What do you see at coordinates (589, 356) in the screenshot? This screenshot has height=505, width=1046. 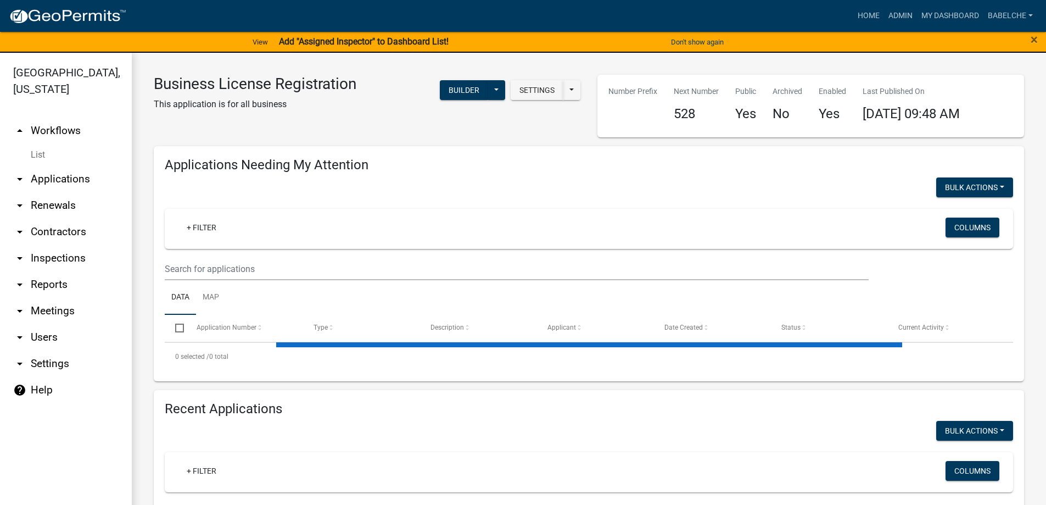 I see `div: 0 total` at bounding box center [589, 356].